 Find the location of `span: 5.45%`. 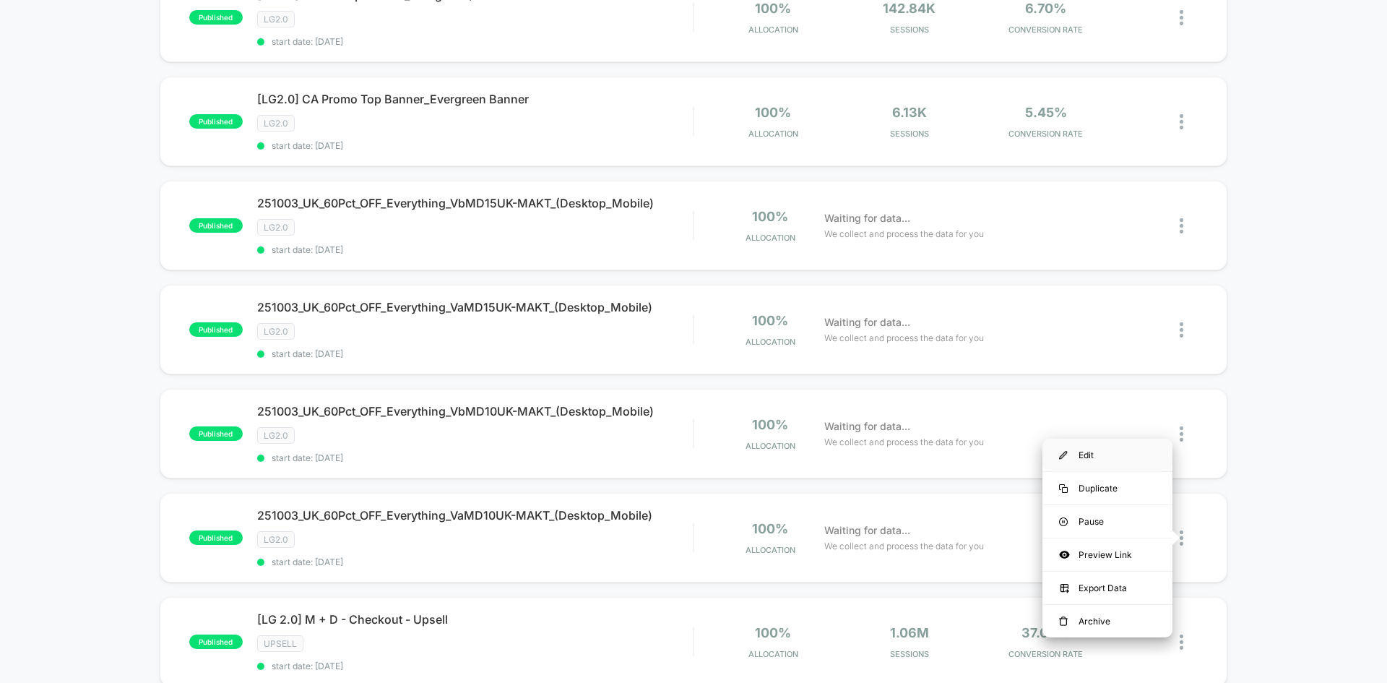

span: 5.45% is located at coordinates (1046, 112).